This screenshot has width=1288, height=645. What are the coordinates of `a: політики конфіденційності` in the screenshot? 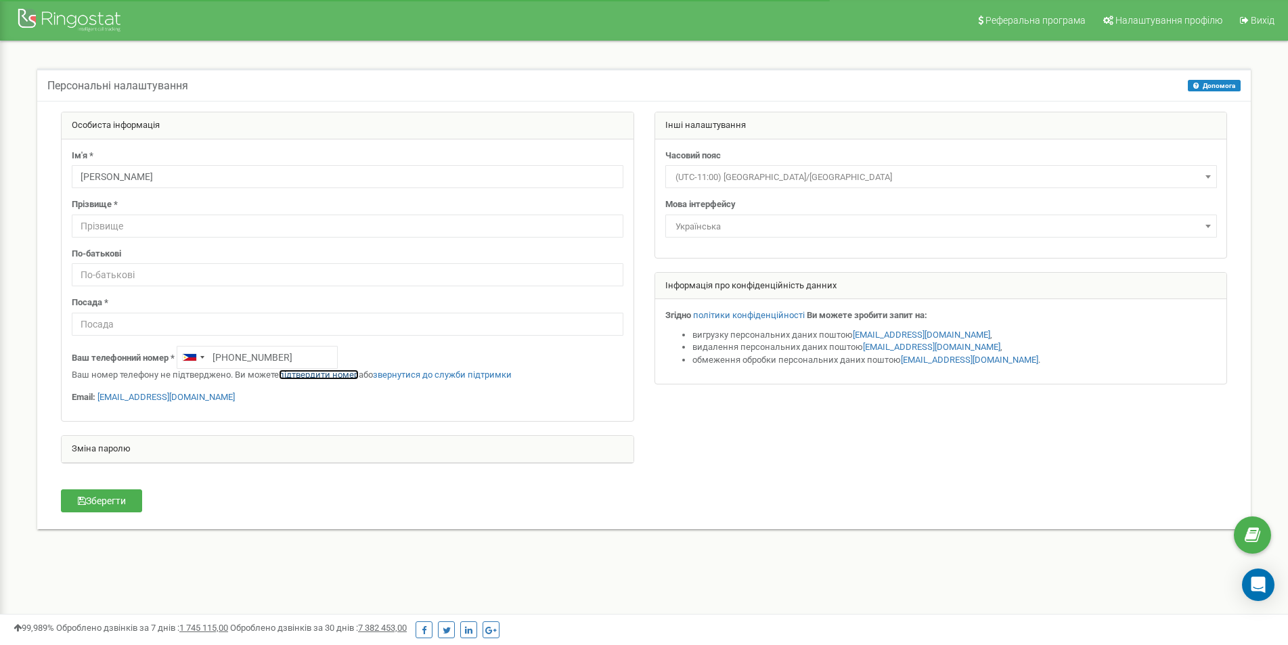 It's located at (749, 315).